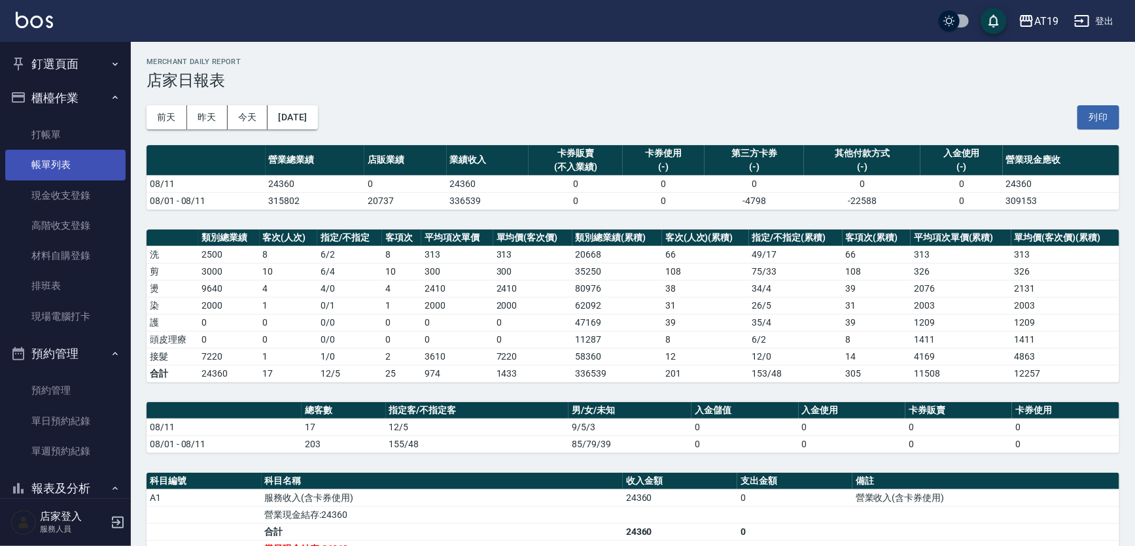 This screenshot has width=1135, height=546. Describe the element at coordinates (852, 411) in the screenshot. I see `th: 入金使用` at that location.